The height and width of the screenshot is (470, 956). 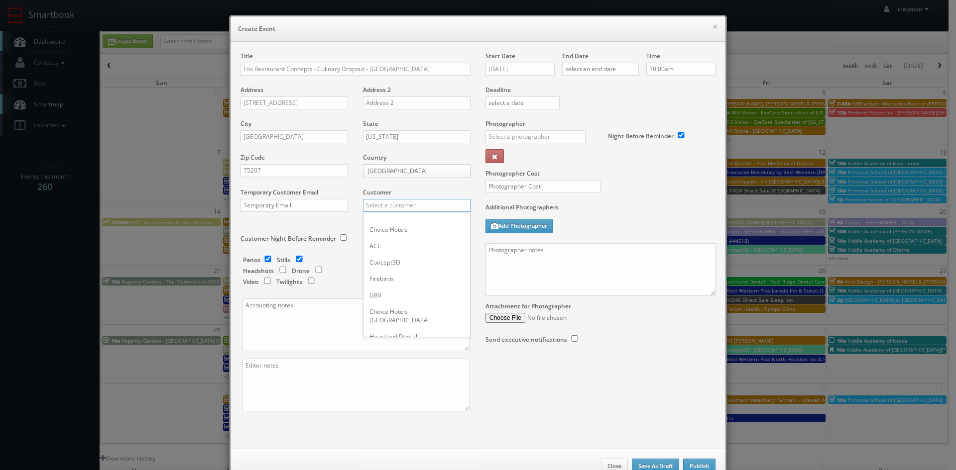 What do you see at coordinates (505, 123) in the screenshot?
I see `label: Photographer` at bounding box center [505, 123].